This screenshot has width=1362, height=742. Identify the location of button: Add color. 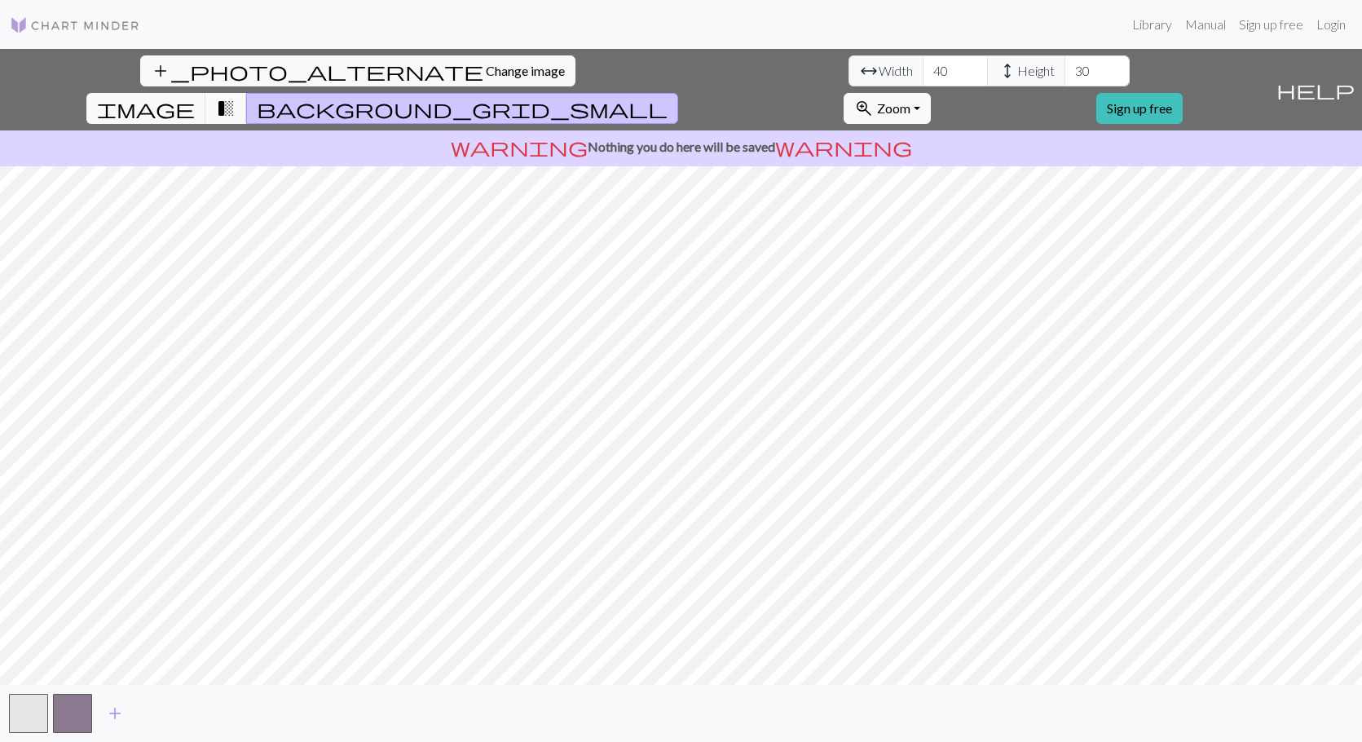
(115, 713).